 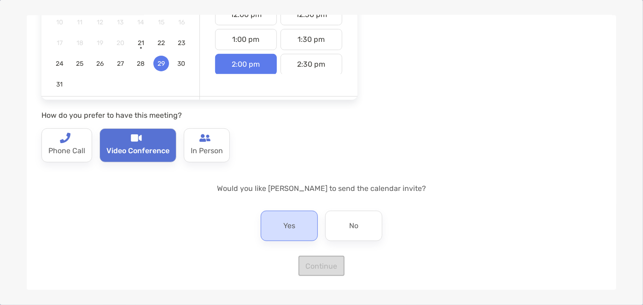 I want to click on span: 20, so click(x=120, y=43).